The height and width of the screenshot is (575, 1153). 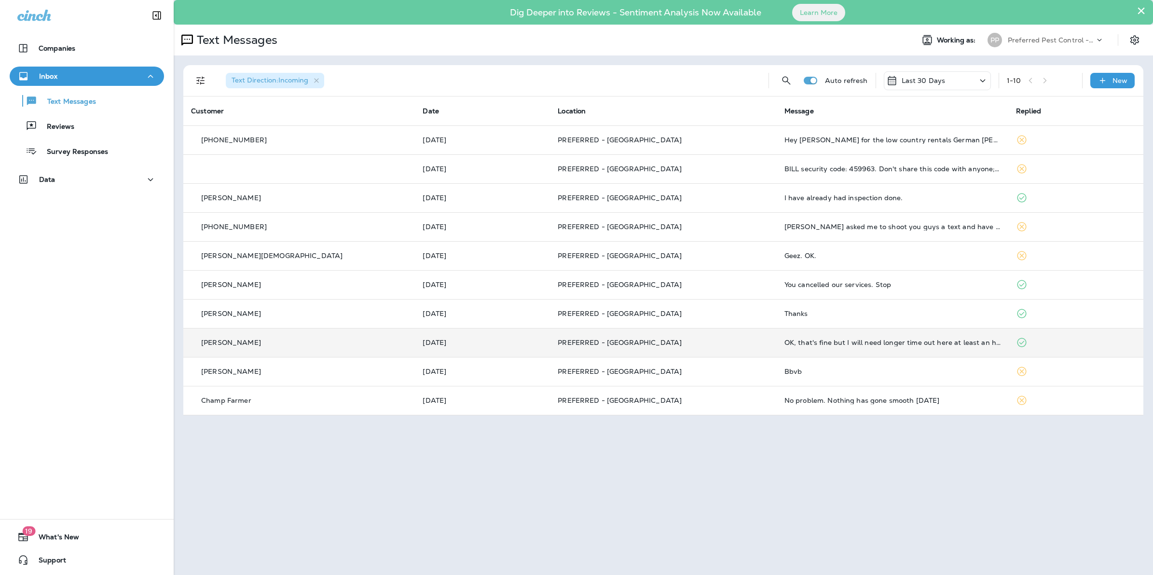 I want to click on p: Champ Farmer, so click(x=226, y=400).